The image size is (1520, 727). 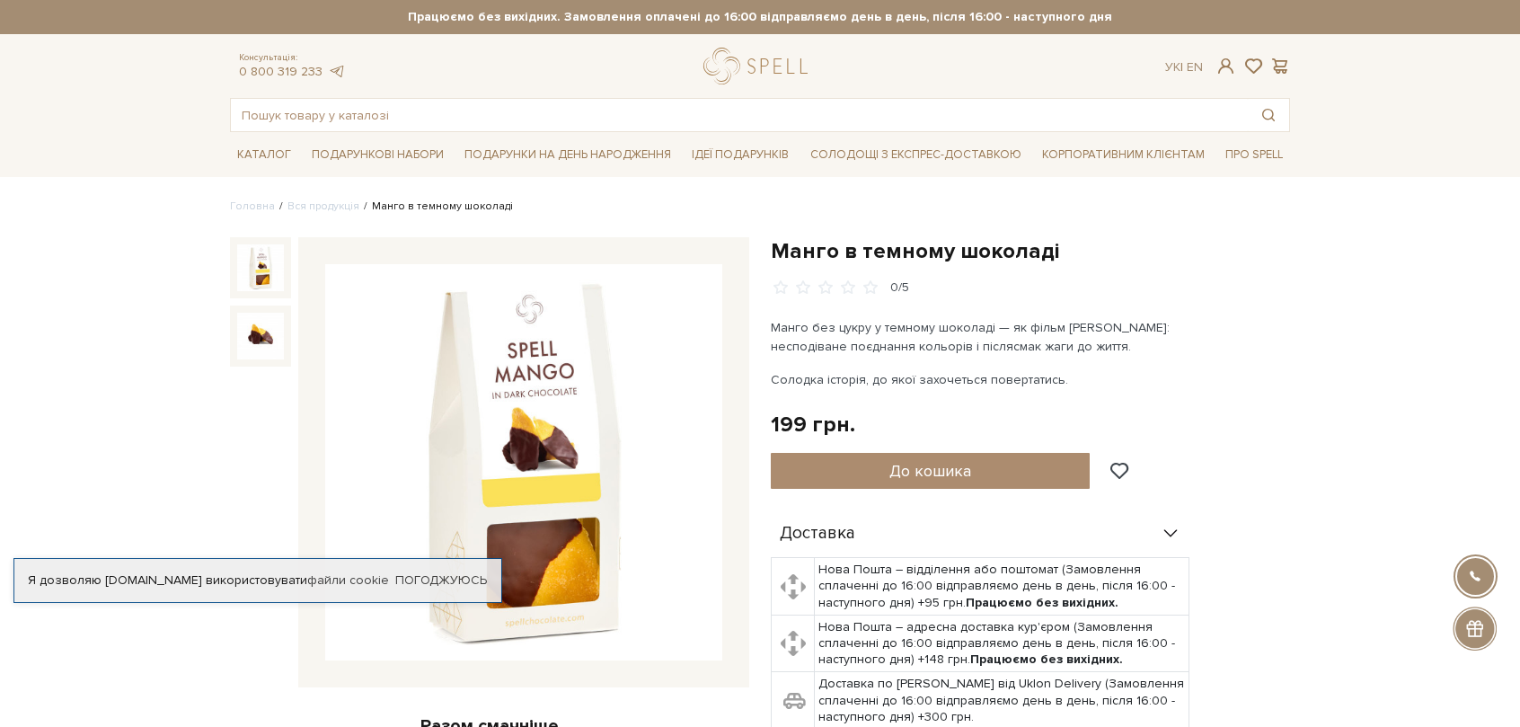 What do you see at coordinates (252, 206) in the screenshot?
I see `a: Головна` at bounding box center [252, 206].